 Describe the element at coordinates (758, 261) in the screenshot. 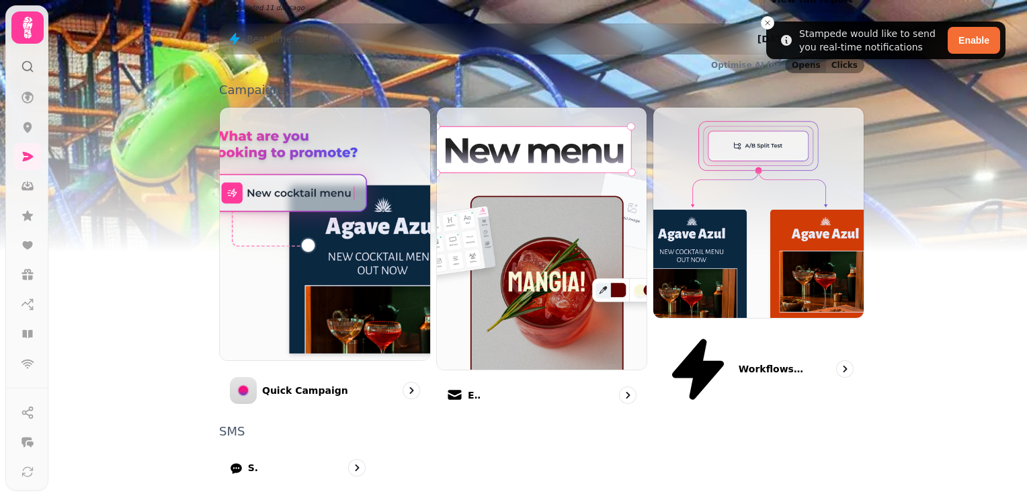

I see `a: Workflows (coming soon)Workflows (coming soon)` at that location.